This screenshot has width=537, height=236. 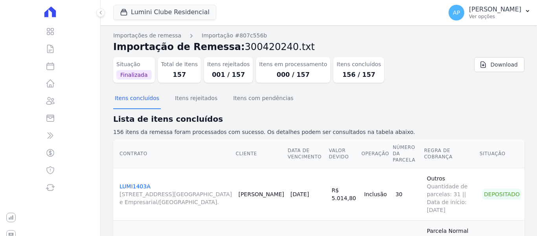 I want to click on p: 156 itens da remessa foram processados com sucesso. Os detalhes podem ser consultados na tabela a..., so click(x=319, y=132).